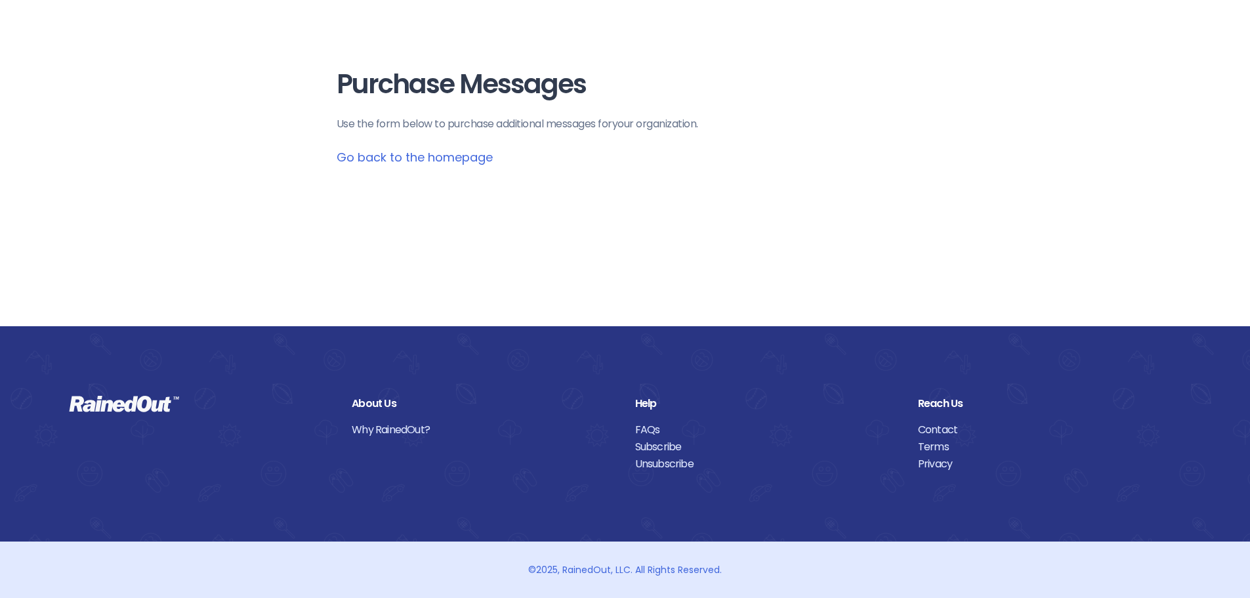  I want to click on a: FAQs, so click(766, 430).